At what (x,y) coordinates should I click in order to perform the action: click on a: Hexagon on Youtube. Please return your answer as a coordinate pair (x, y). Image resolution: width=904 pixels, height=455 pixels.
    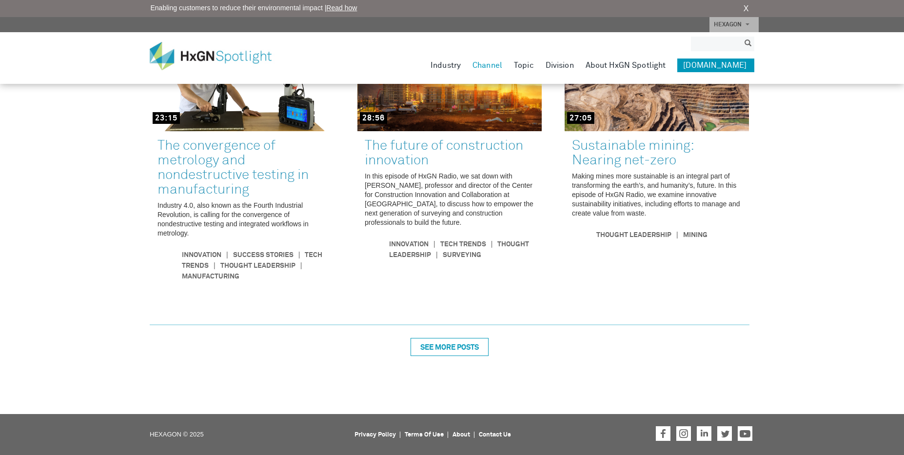
    Looking at the image, I should click on (745, 434).